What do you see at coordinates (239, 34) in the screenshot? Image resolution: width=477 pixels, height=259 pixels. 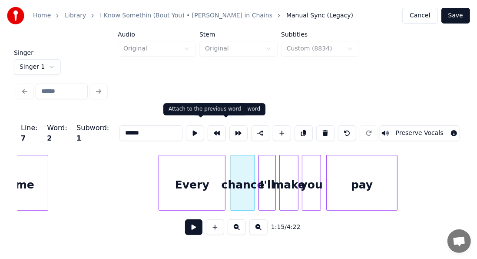 I see `label: Stem` at bounding box center [239, 34].